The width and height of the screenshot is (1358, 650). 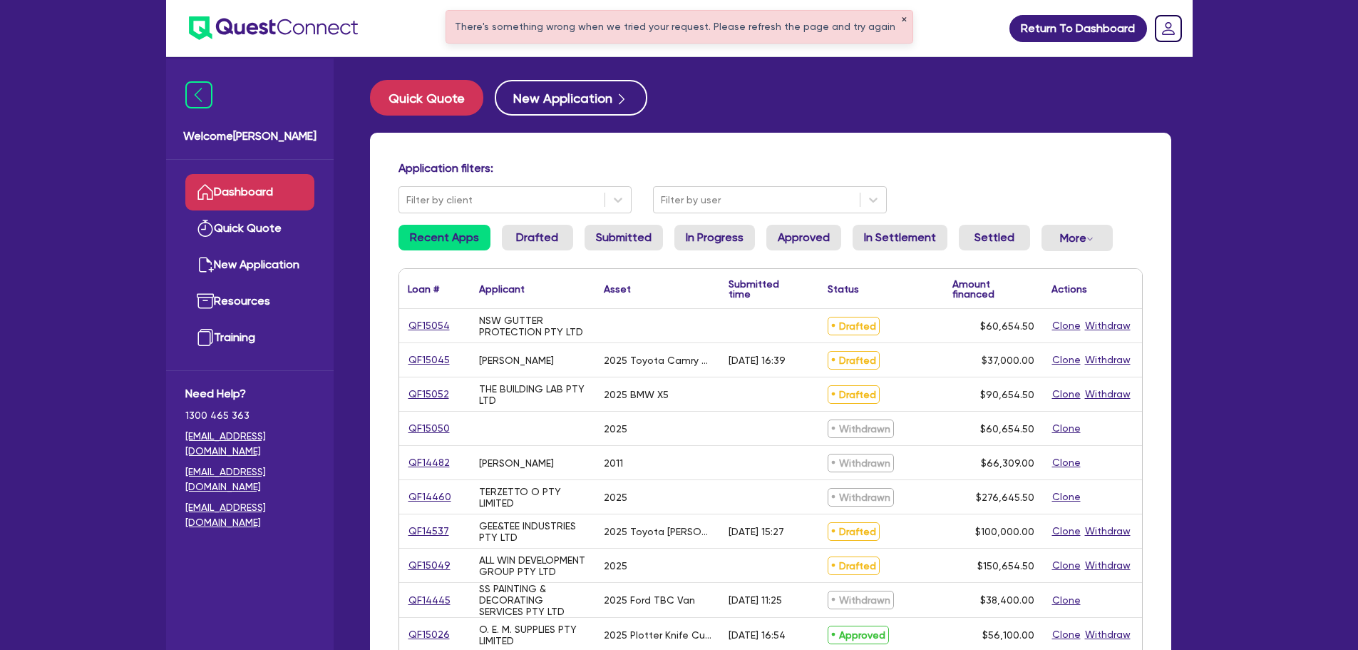 I want to click on a: Drafted, so click(x=538, y=237).